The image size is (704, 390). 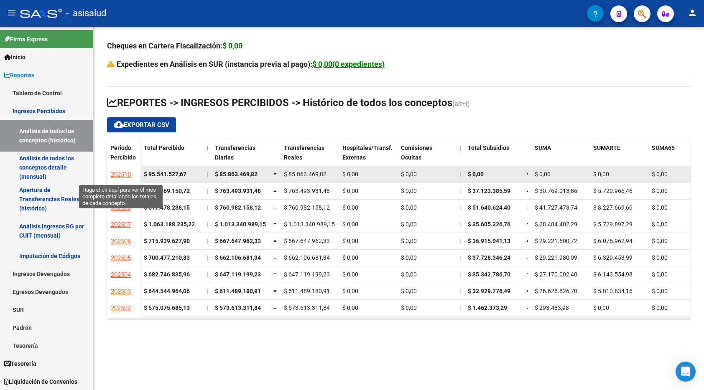 What do you see at coordinates (489, 291) in the screenshot?
I see `span: $ 32.929.776,49` at bounding box center [489, 291].